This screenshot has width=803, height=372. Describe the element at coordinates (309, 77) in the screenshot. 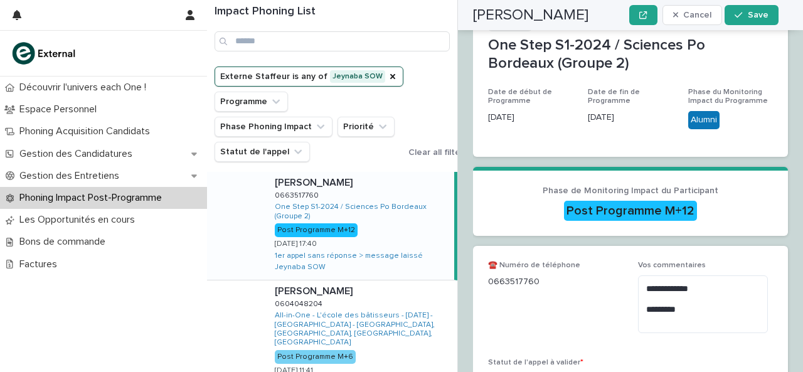

I see `button: Externe Staffeur` at that location.